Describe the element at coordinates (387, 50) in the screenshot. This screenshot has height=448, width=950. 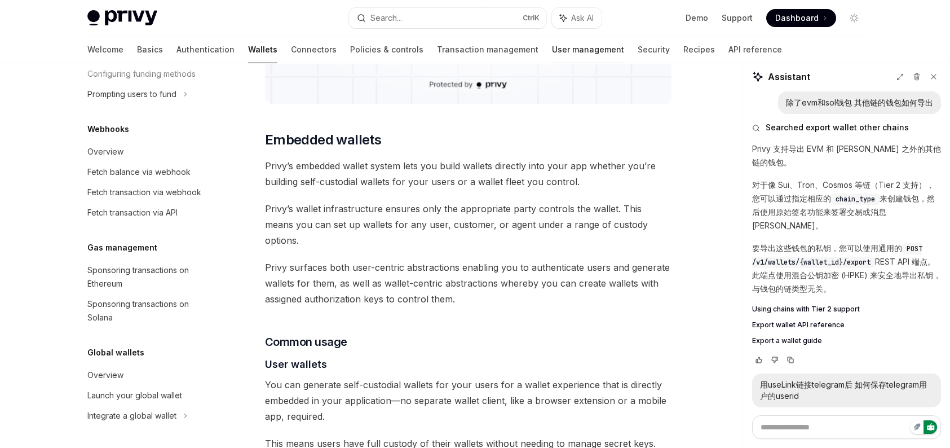
I see `a: Policies & controls` at that location.